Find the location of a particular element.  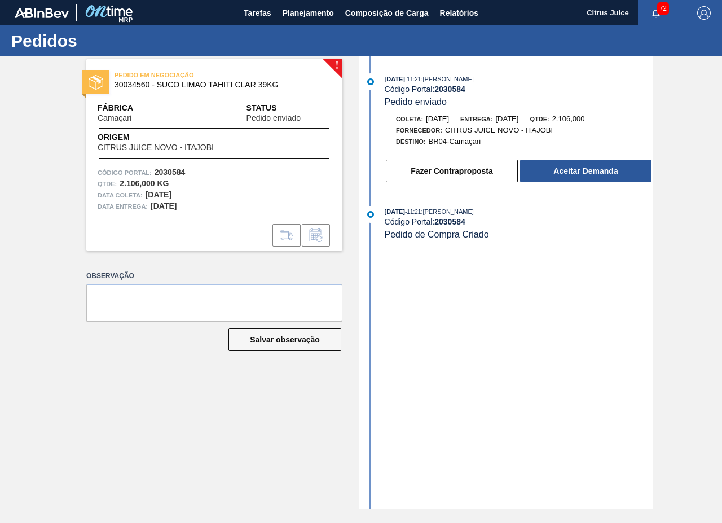

button: Salvar observação is located at coordinates (285, 339).